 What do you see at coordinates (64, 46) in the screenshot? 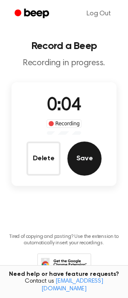
I see `h1: Record a Beep` at bounding box center [64, 46].